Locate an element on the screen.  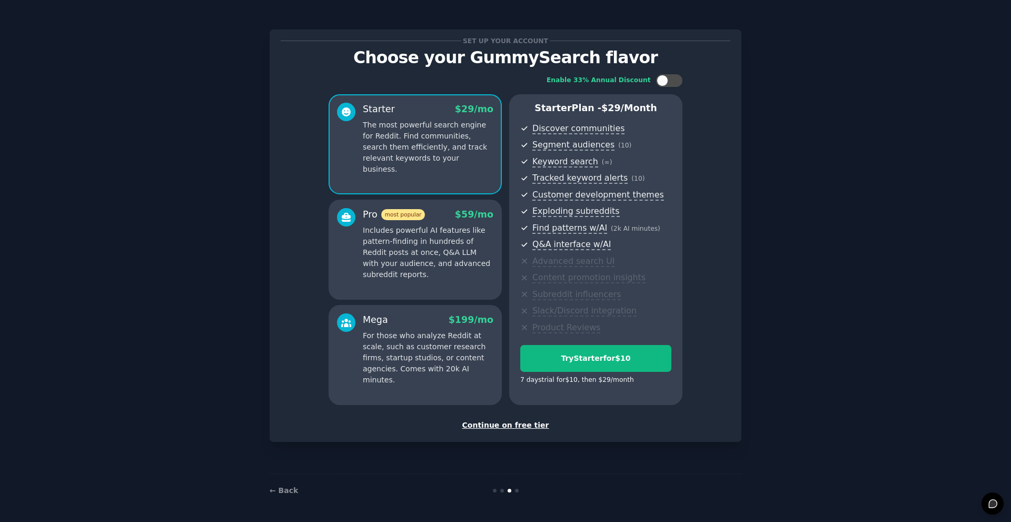
button: TryStarterfor$10 is located at coordinates (595, 358).